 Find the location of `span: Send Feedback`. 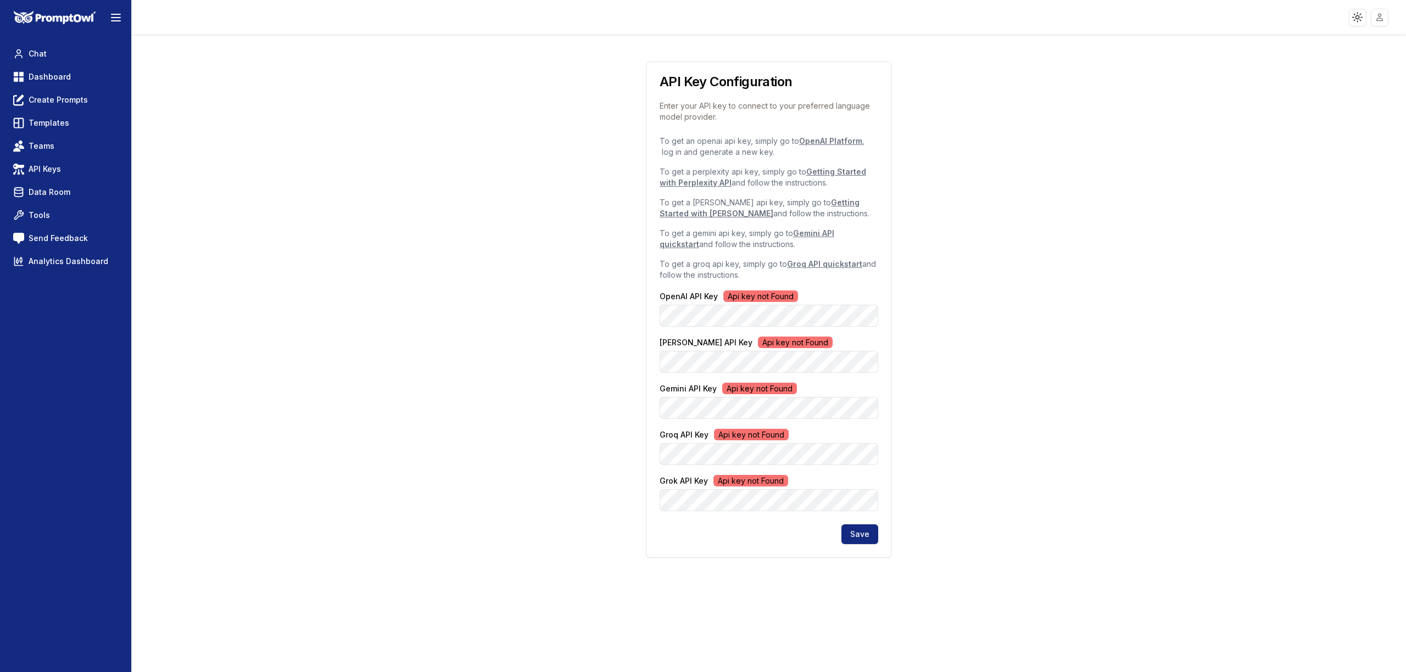

span: Send Feedback is located at coordinates (58, 238).